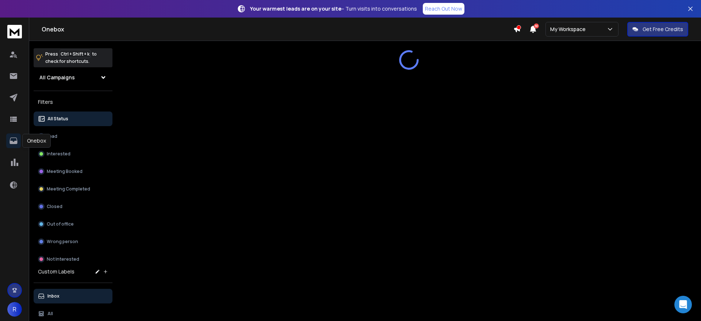  What do you see at coordinates (569, 29) in the screenshot?
I see `p: My Workspace` at bounding box center [569, 29].